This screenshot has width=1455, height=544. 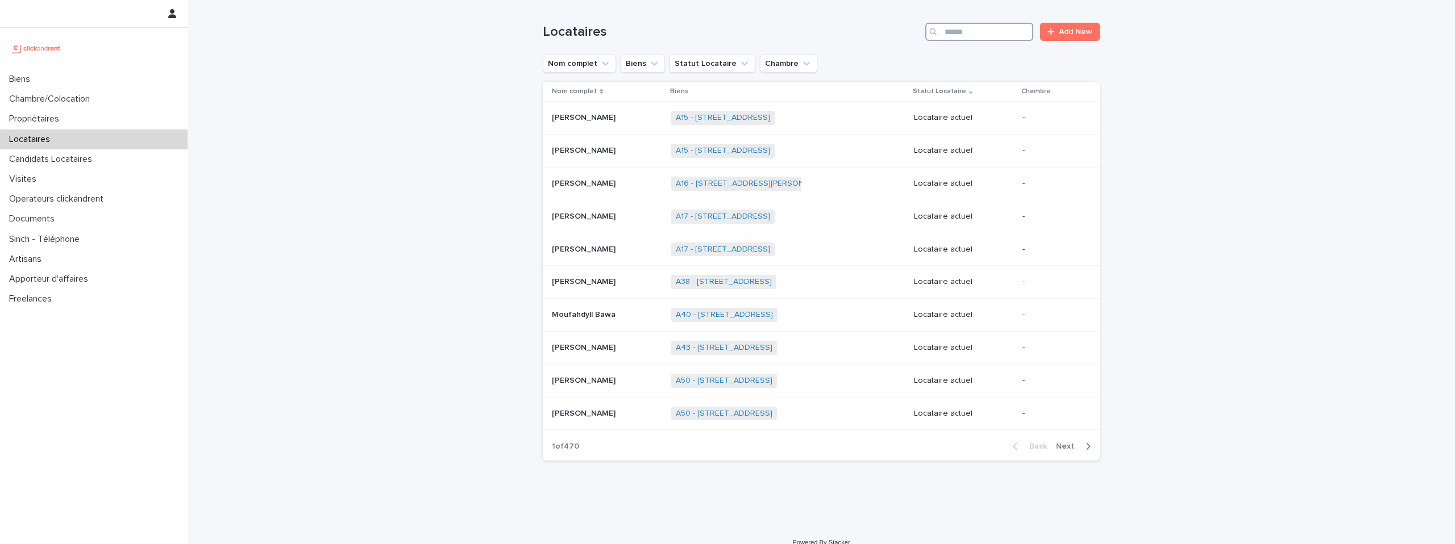 What do you see at coordinates (36, 48) in the screenshot?
I see `img: UCB0brd3T0yccxBKYDjQ` at bounding box center [36, 48].